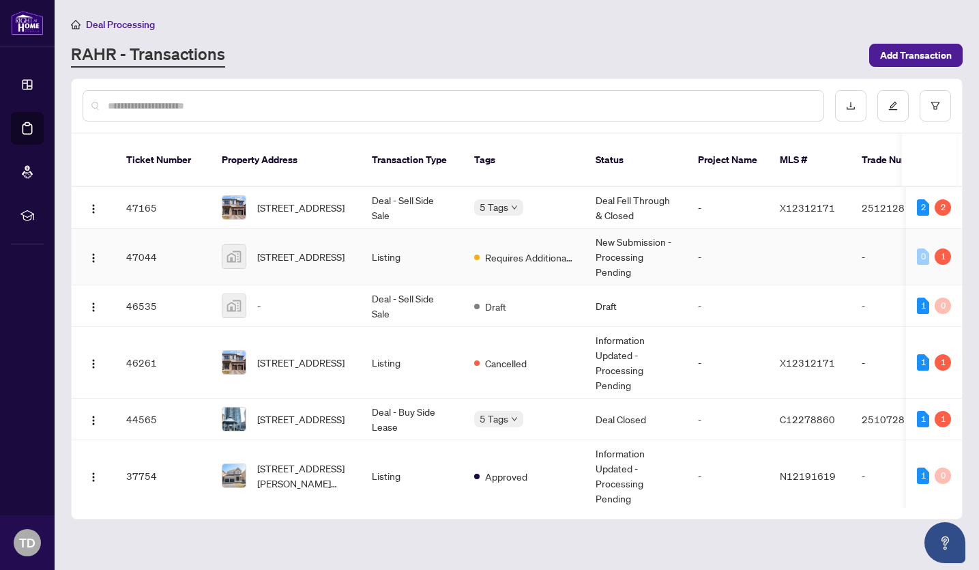 The height and width of the screenshot is (570, 979). Describe the element at coordinates (524, 160) in the screenshot. I see `th: Tags` at that location.